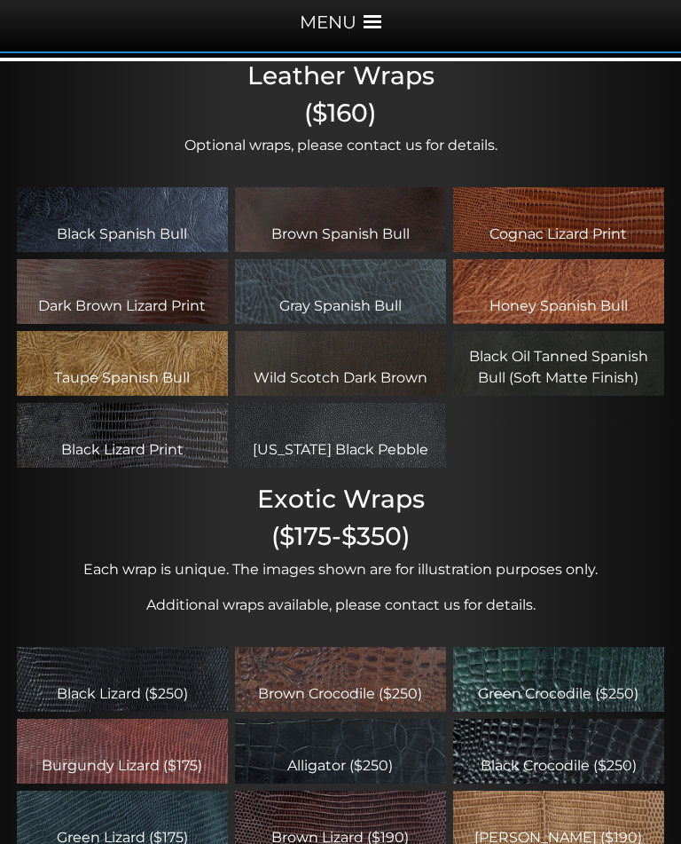 This screenshot has width=681, height=844. I want to click on div: Honey Spanish Bull, so click(559, 291).